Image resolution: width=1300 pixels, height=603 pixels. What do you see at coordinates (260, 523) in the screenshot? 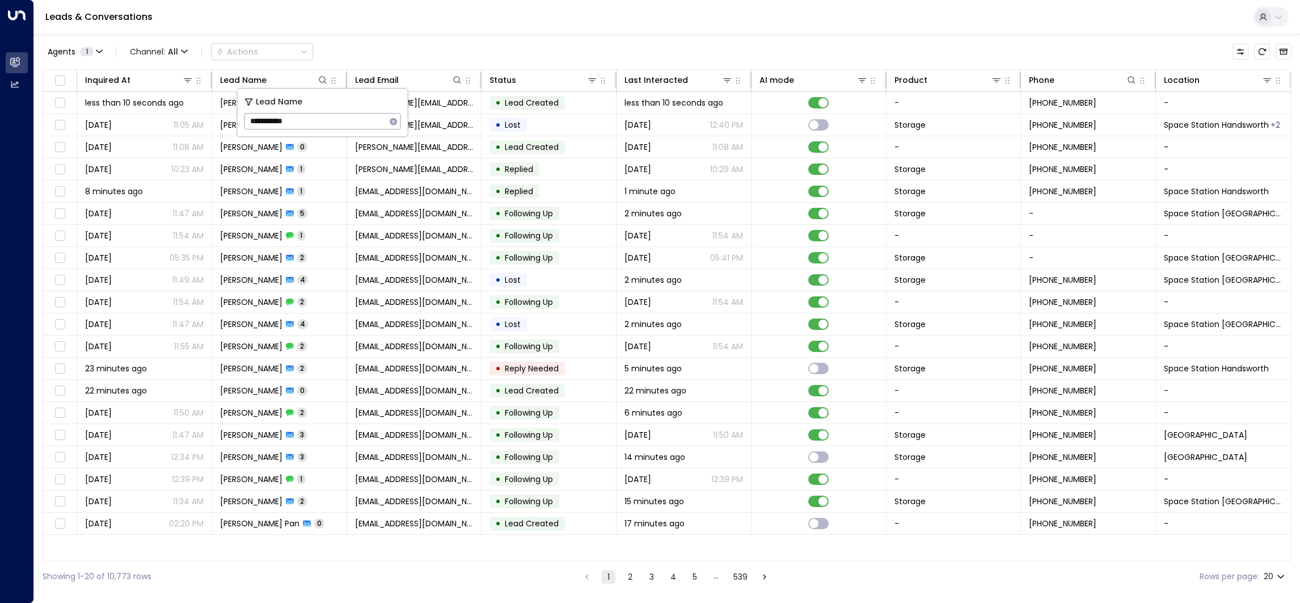
I see `span: Penny Pan` at bounding box center [260, 523].